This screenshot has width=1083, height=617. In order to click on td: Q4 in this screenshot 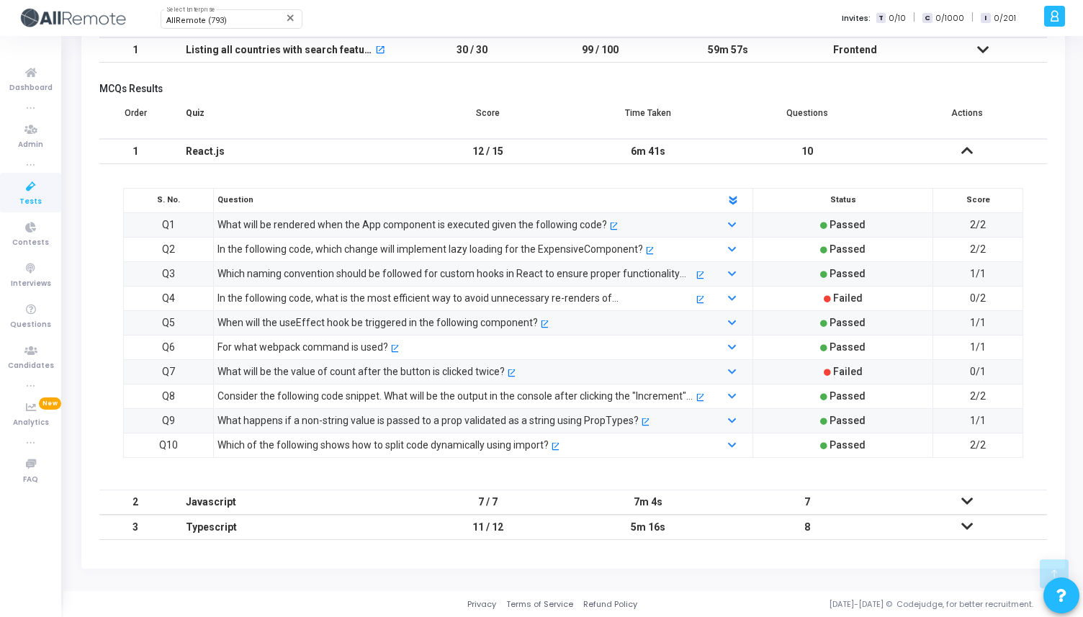, I will do `click(168, 298)`.